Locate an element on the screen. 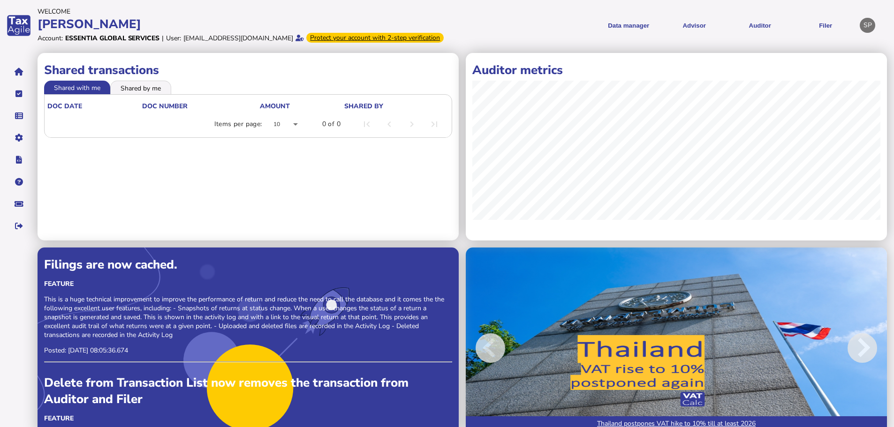  button: Help pages is located at coordinates (19, 182).